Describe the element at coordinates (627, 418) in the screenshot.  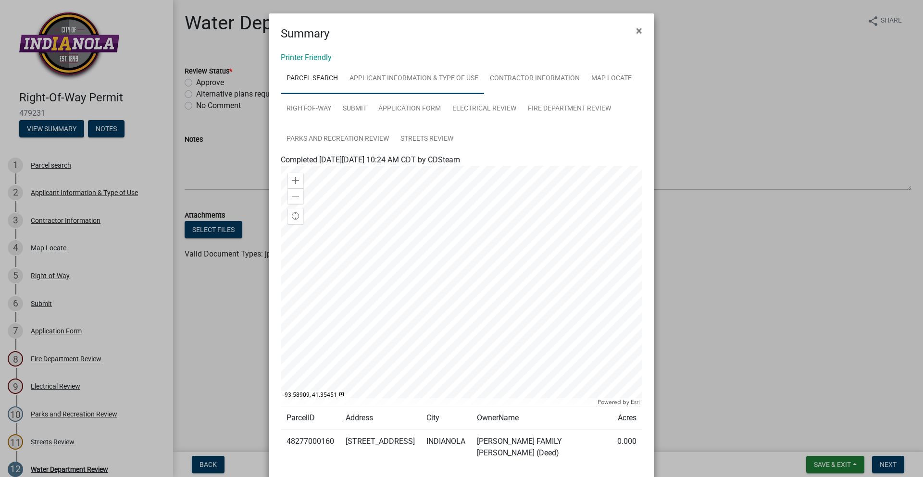
I see `td: Acres` at that location.